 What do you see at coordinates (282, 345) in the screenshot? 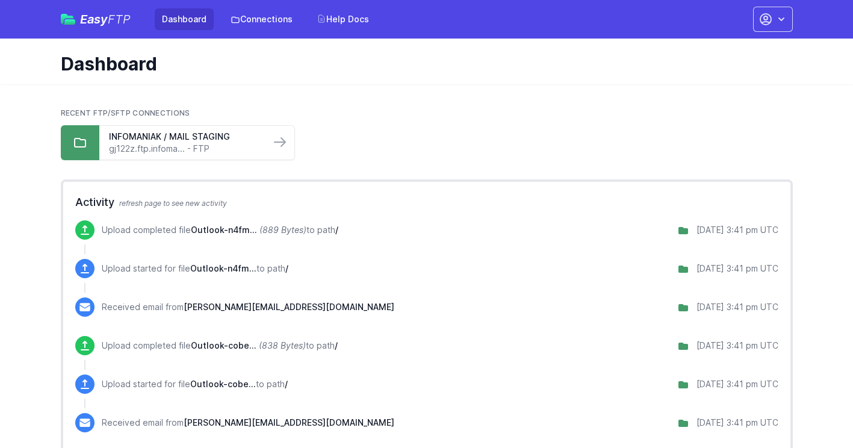
I see `i: (838 Bytes)` at bounding box center [282, 345].